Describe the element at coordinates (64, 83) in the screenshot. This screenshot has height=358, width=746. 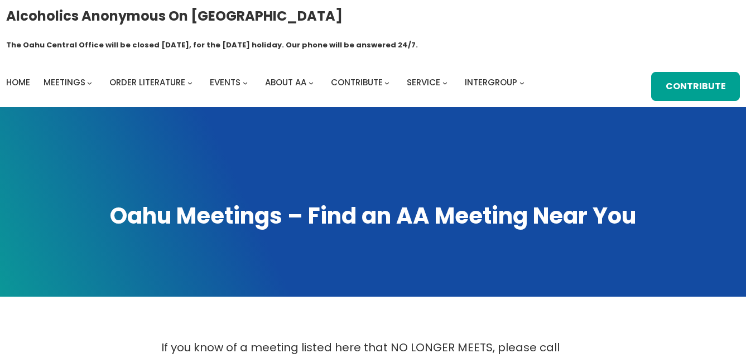
I see `a: Meetings` at that location.